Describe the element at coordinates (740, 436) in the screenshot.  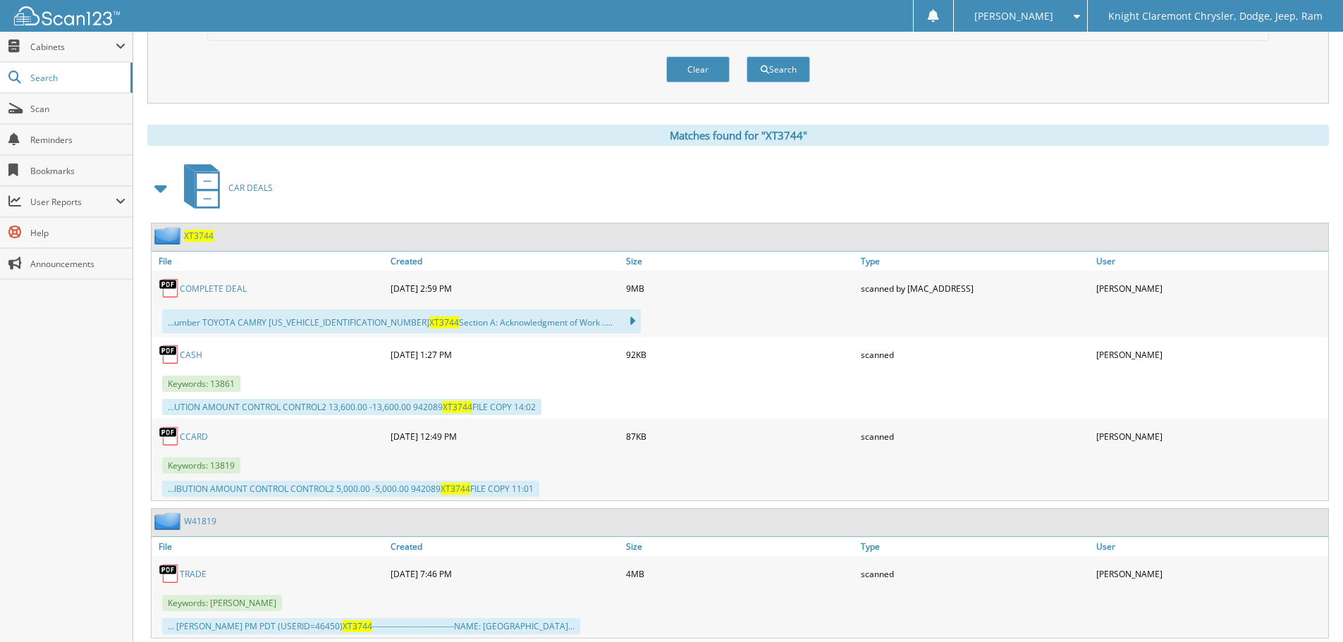
I see `div: 87KB` at that location.